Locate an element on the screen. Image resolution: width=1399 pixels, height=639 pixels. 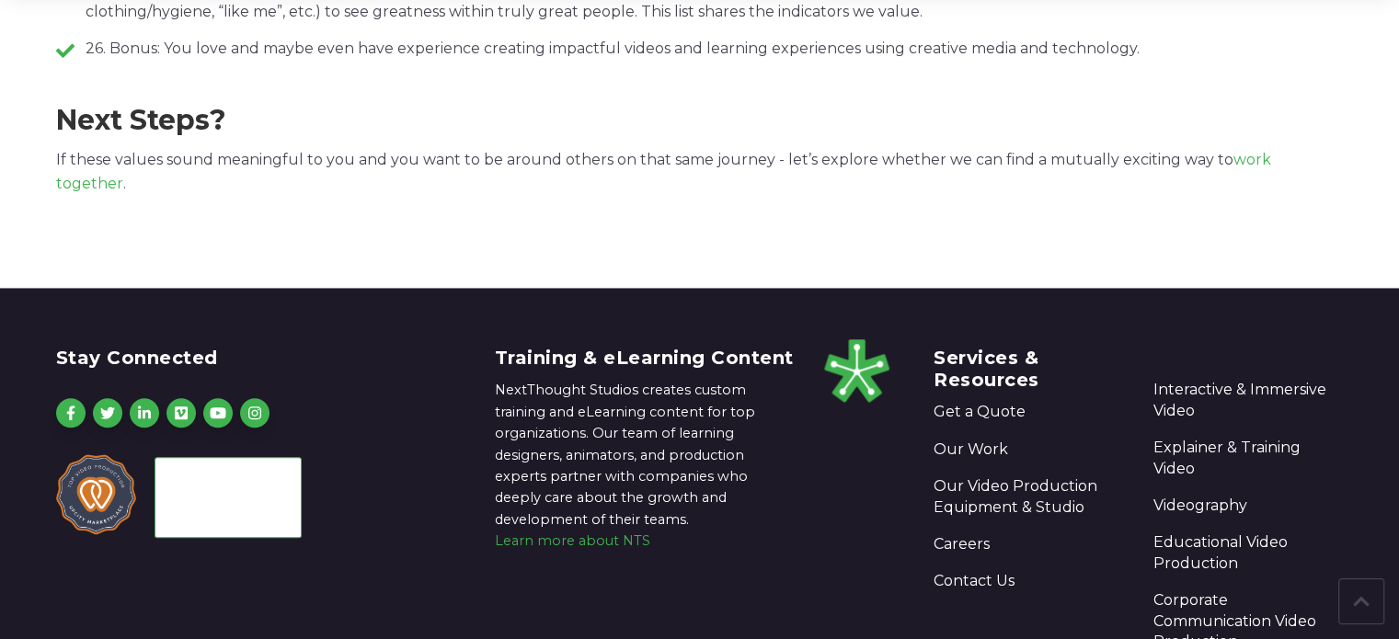
a: Educational Video Production is located at coordinates (1248, 553).